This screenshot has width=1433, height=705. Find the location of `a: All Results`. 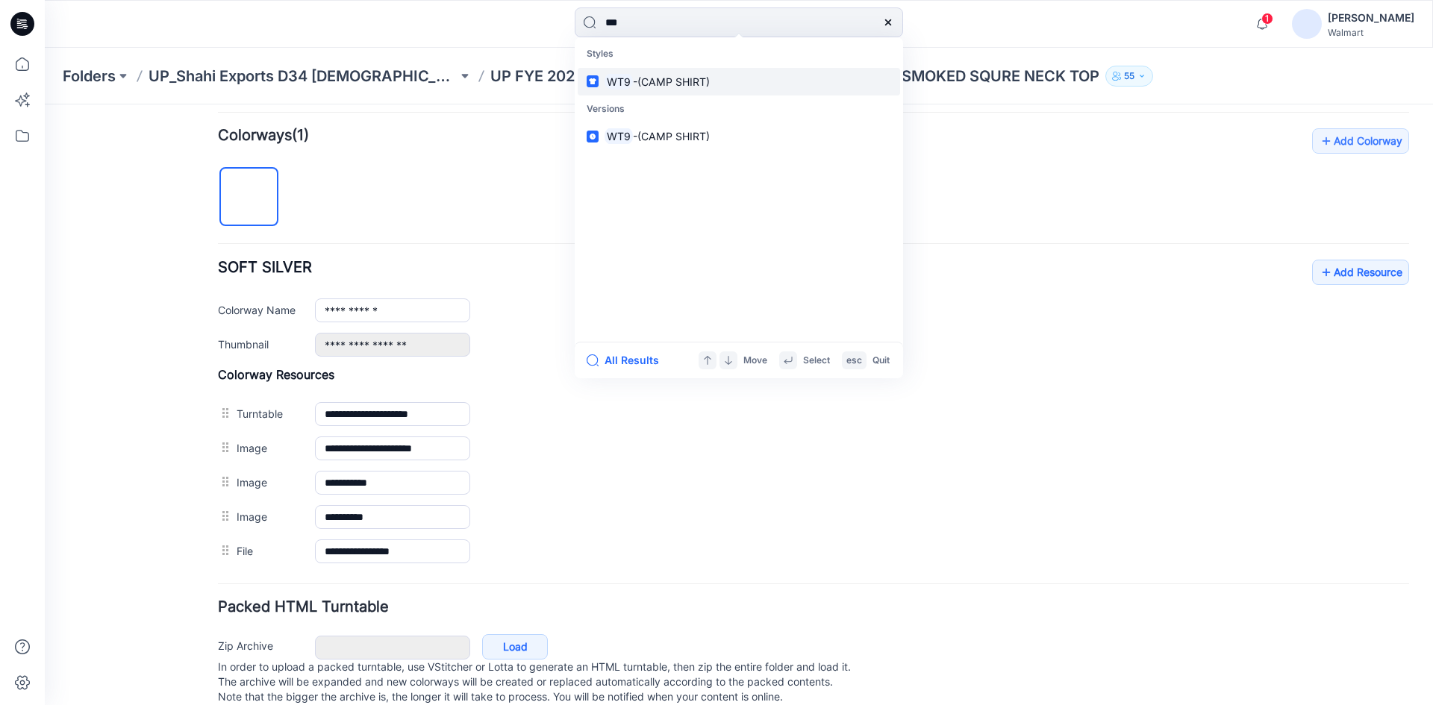

a: All Results is located at coordinates (628, 361).